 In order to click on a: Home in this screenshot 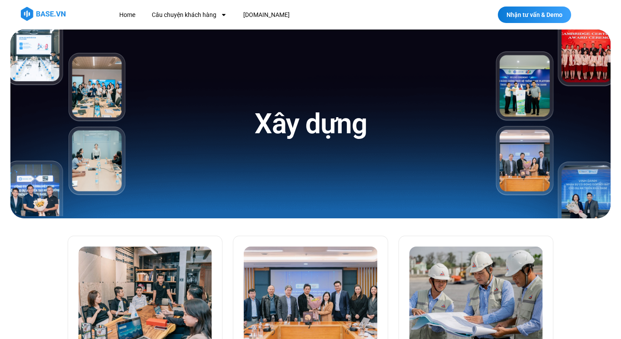, I will do `click(127, 15)`.